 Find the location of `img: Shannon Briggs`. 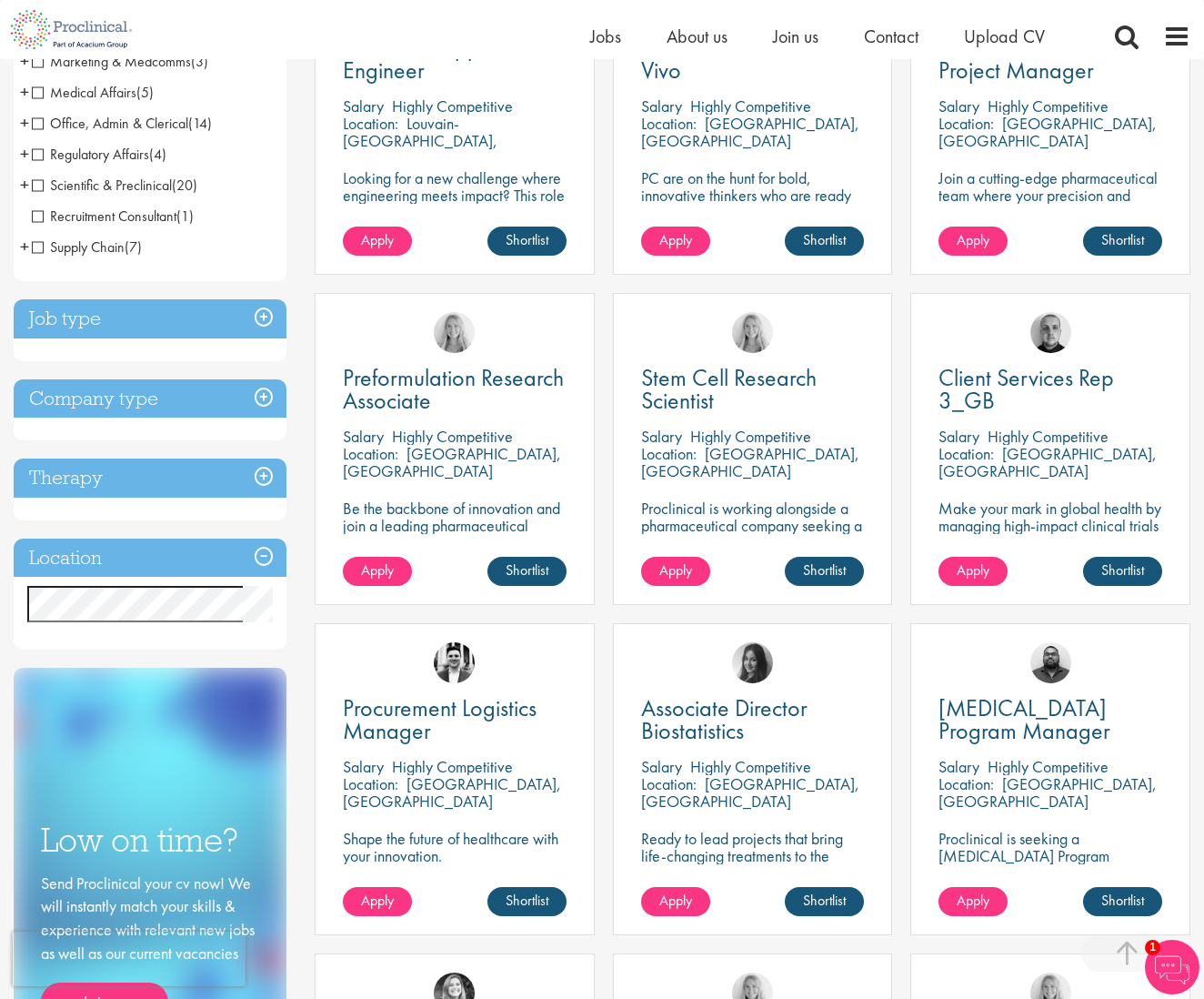

img: Shannon Briggs is located at coordinates (752, 332).